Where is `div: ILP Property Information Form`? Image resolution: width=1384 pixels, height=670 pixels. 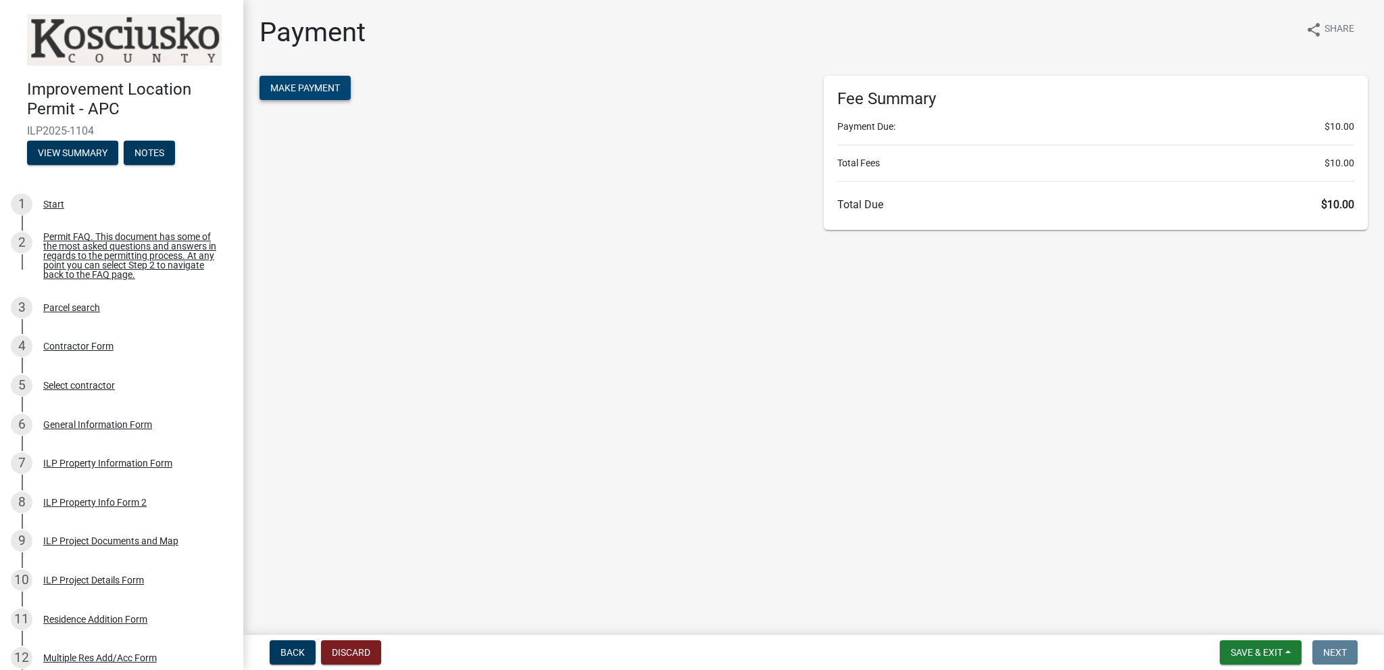 div: ILP Property Information Form is located at coordinates (107, 463).